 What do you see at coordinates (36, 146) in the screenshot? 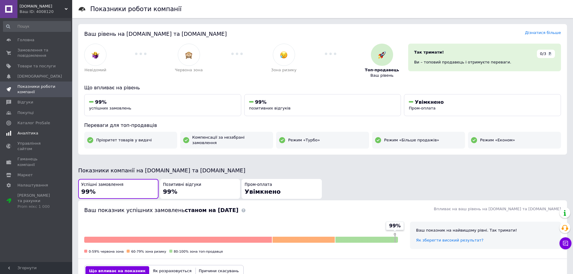
I see `span: Управління сайтом` at bounding box center [36, 146].